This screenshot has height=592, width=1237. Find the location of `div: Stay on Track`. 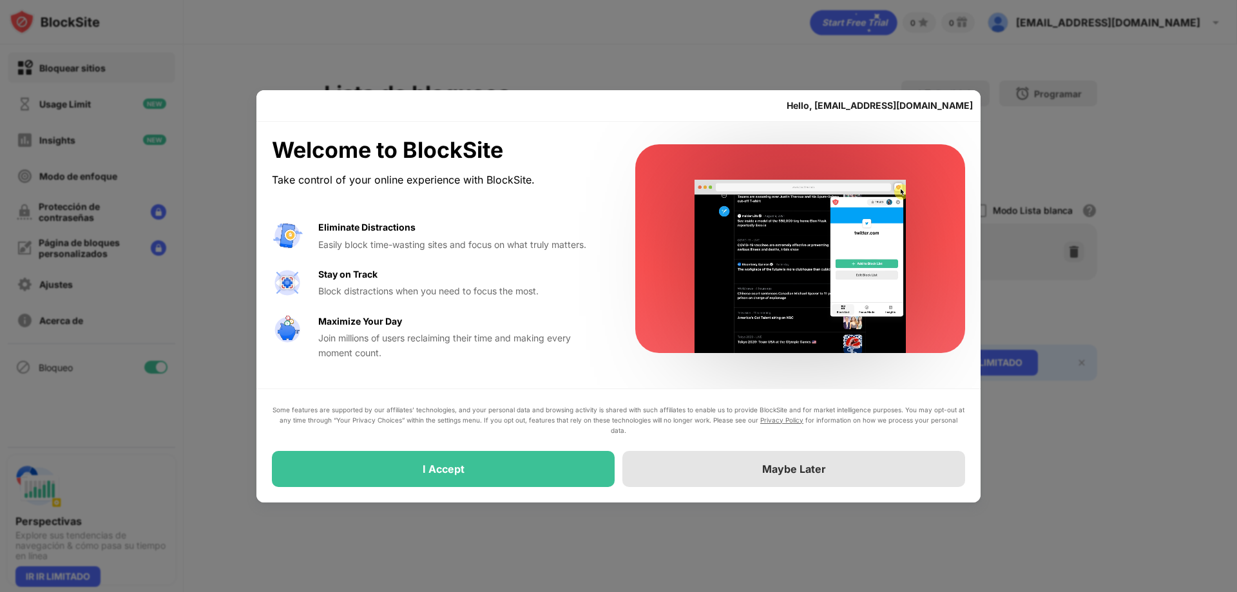

div: Stay on Track is located at coordinates (348, 274).